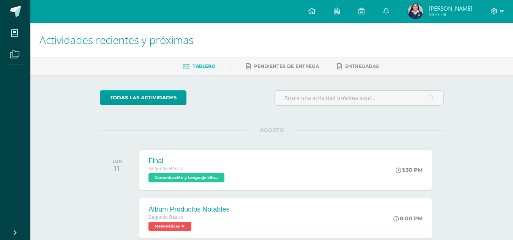  What do you see at coordinates (117, 169) in the screenshot?
I see `div: 11` at bounding box center [117, 169].